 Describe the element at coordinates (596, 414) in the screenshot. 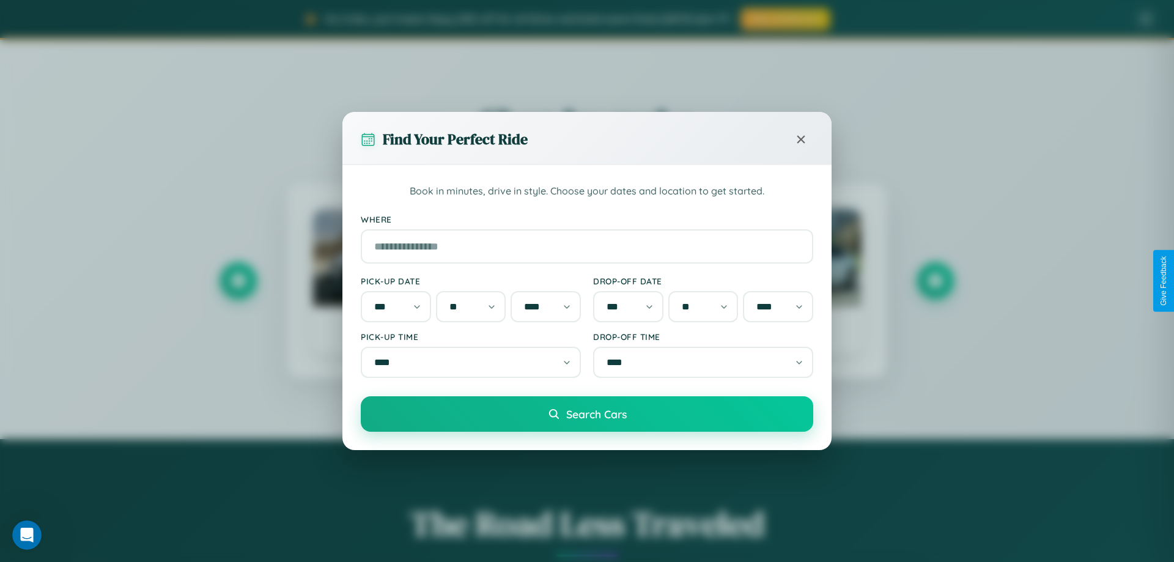

I see `span: Search Cars` at that location.